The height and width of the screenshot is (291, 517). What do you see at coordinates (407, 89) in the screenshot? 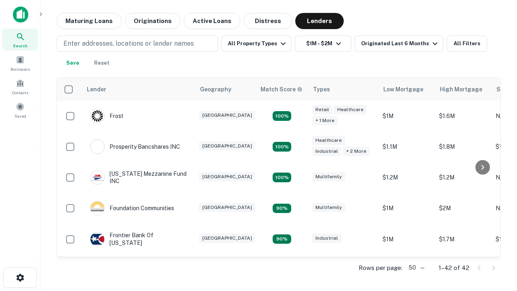
I see `th: Low Mortgage` at bounding box center [407, 89].